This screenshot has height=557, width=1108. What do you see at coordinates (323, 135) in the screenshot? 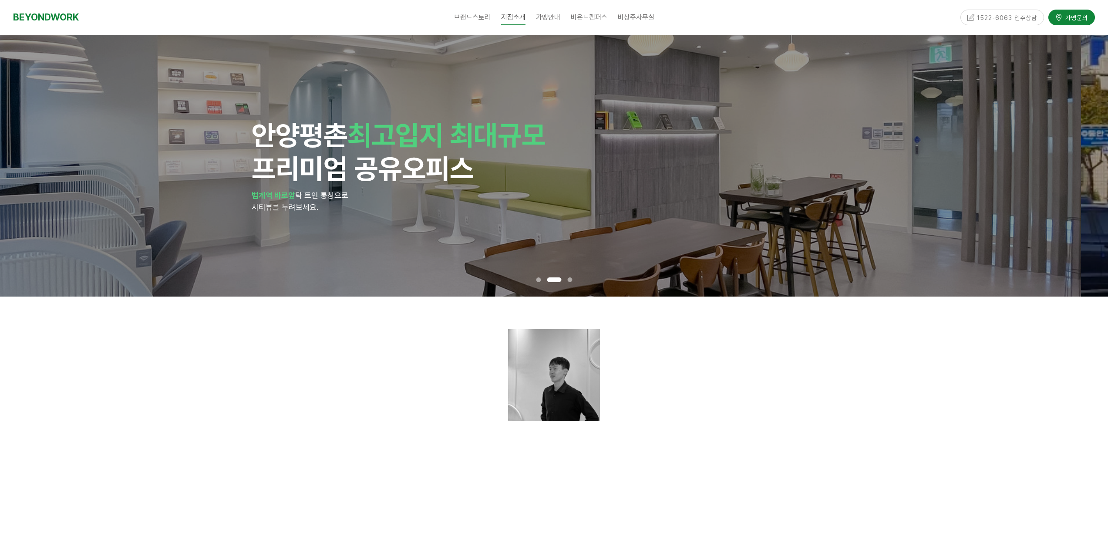
I see `span: 평촌` at bounding box center [323, 135].